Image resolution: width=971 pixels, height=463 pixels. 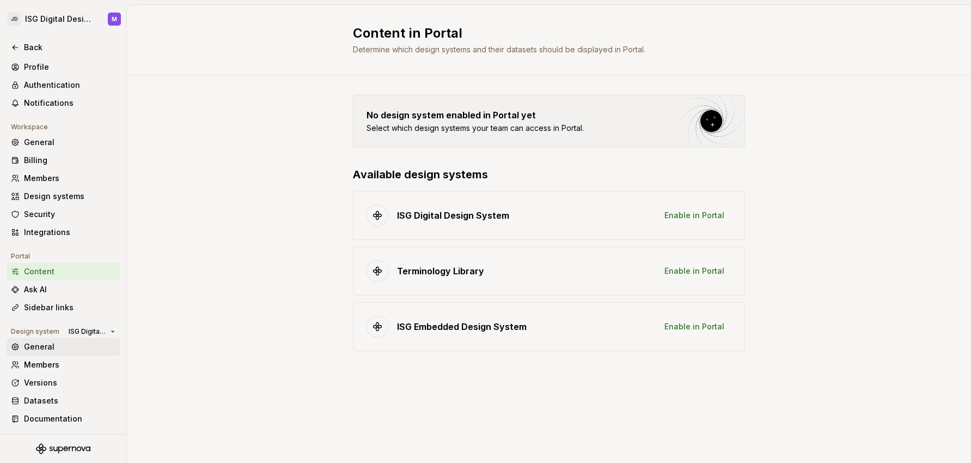 I want to click on div: Datasets, so click(x=70, y=400).